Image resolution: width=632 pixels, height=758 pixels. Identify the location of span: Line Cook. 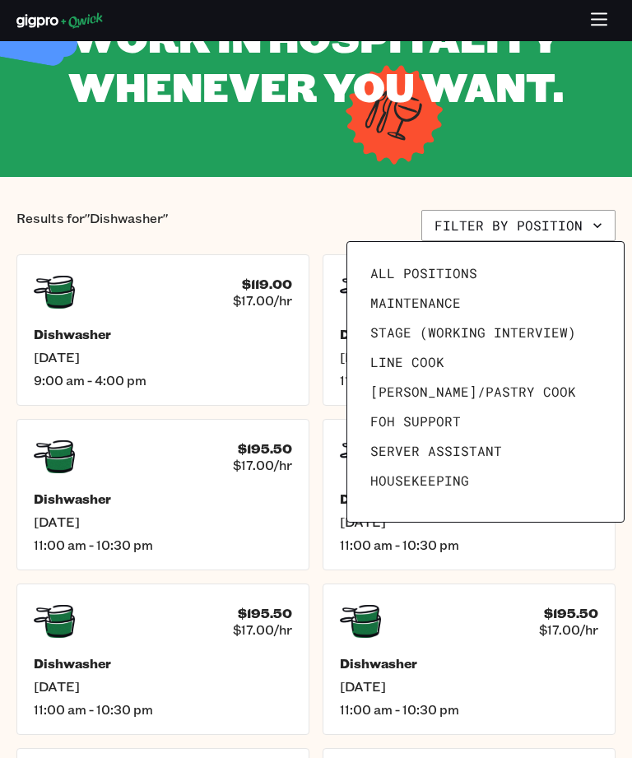
(407, 362).